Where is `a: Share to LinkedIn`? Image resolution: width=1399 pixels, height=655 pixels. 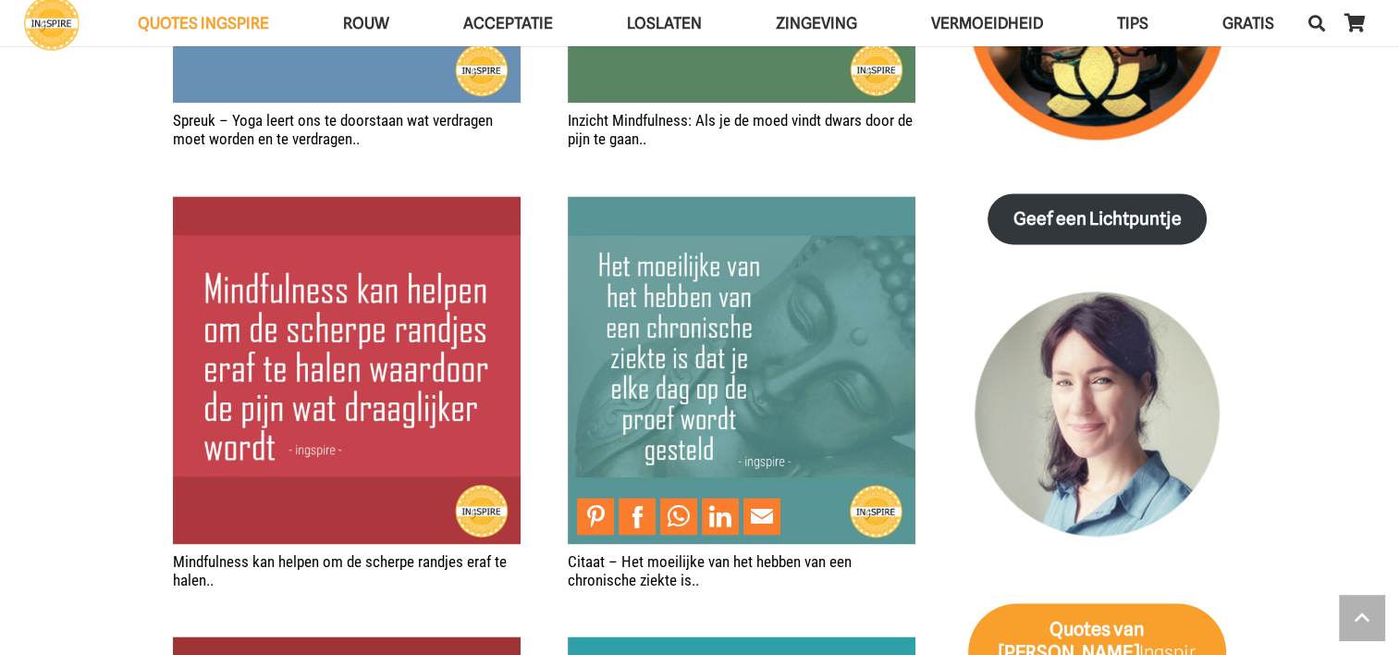 a: Share to LinkedIn is located at coordinates (720, 516).